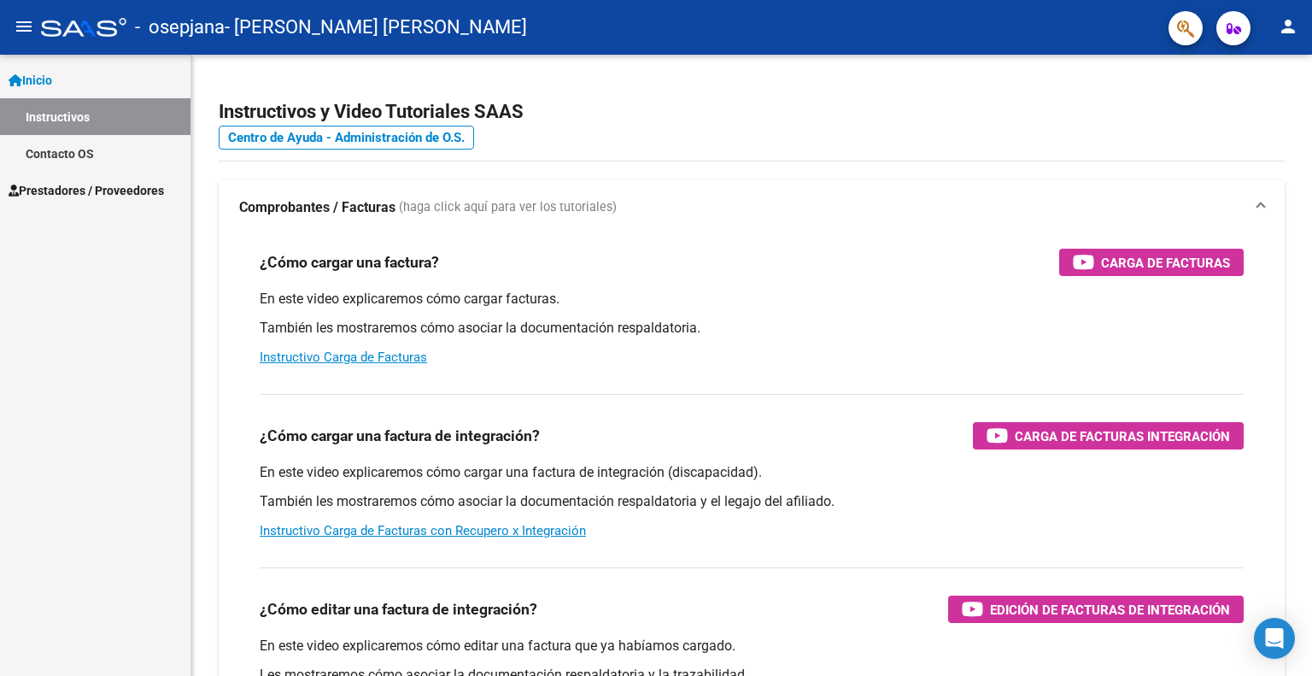 This screenshot has width=1312, height=676. I want to click on span: (haga click aquí para ver los tutoriales), so click(508, 208).